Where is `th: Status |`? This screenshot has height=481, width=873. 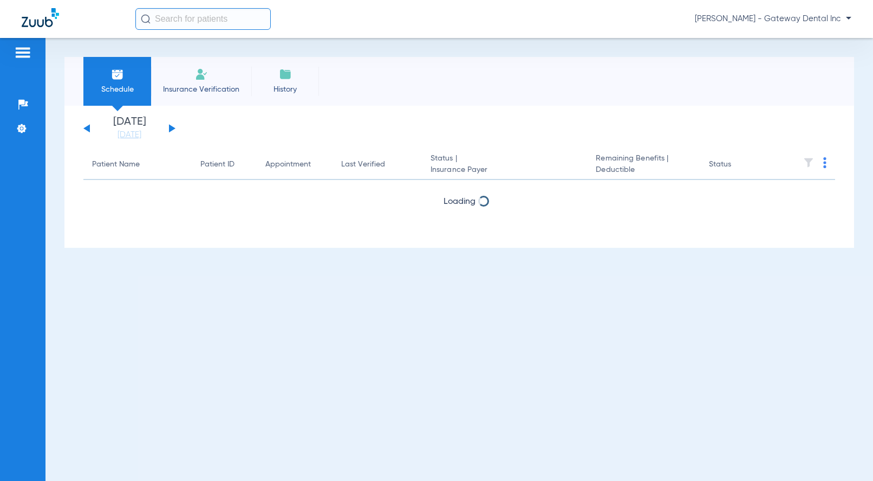 th: Status | is located at coordinates (504, 165).